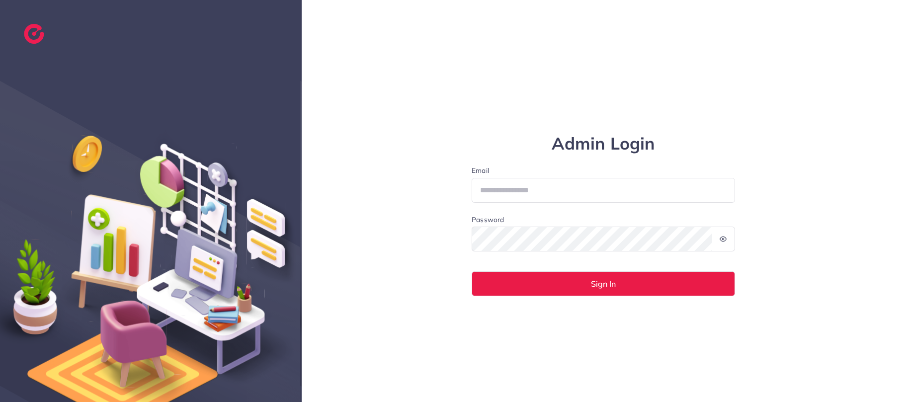 The height and width of the screenshot is (402, 905). Describe the element at coordinates (487, 220) in the screenshot. I see `label: Password` at that location.